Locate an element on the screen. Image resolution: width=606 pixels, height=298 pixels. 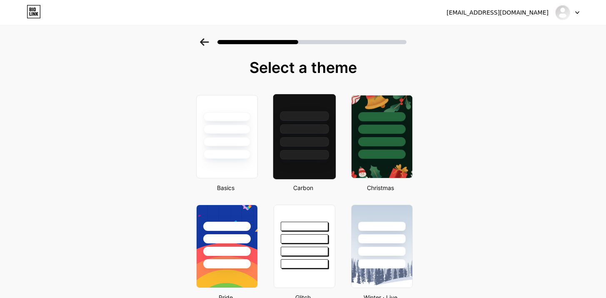
div: Select a theme is located at coordinates (303, 67).